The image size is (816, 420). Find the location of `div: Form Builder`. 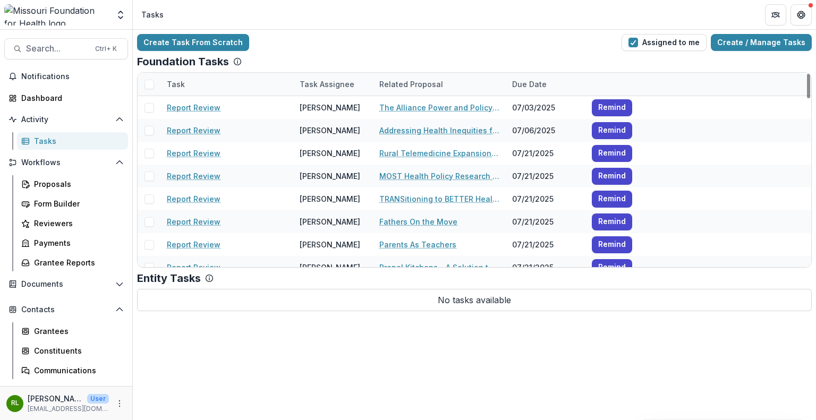

div: Form Builder is located at coordinates (77, 204).